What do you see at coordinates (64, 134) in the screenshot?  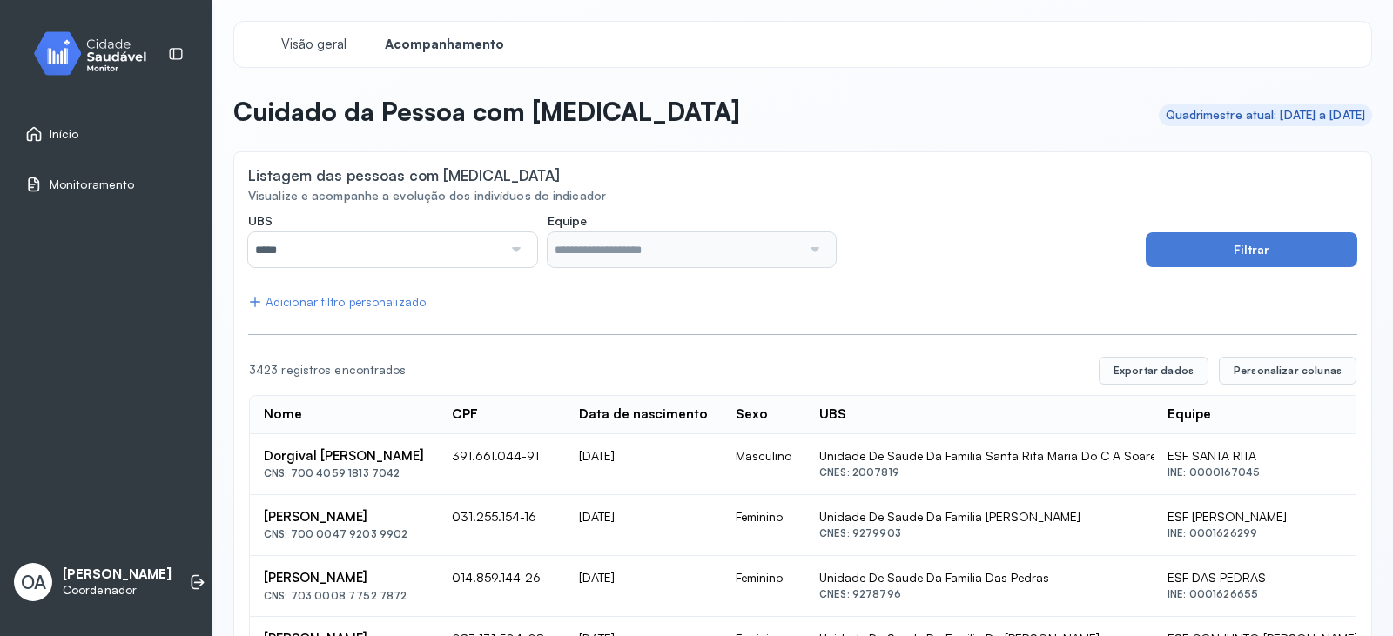 I see `span: Início` at bounding box center [64, 134].